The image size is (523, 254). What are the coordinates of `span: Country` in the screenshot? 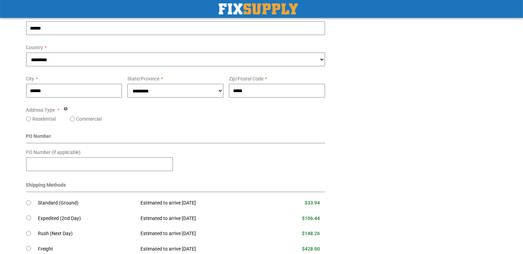 It's located at (35, 48).